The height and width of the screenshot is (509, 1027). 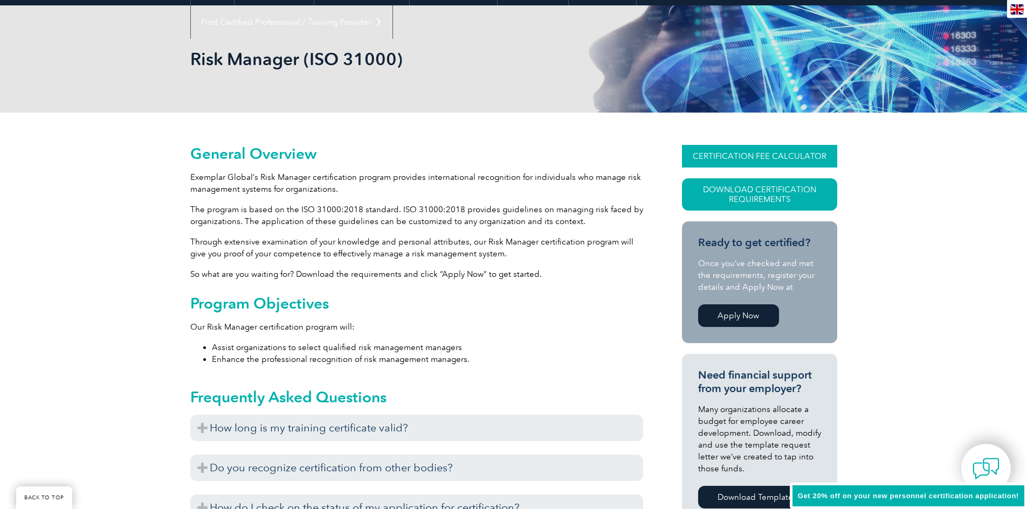 I want to click on a: CERTIFICATION FEE CALCULATOR, so click(x=760, y=156).